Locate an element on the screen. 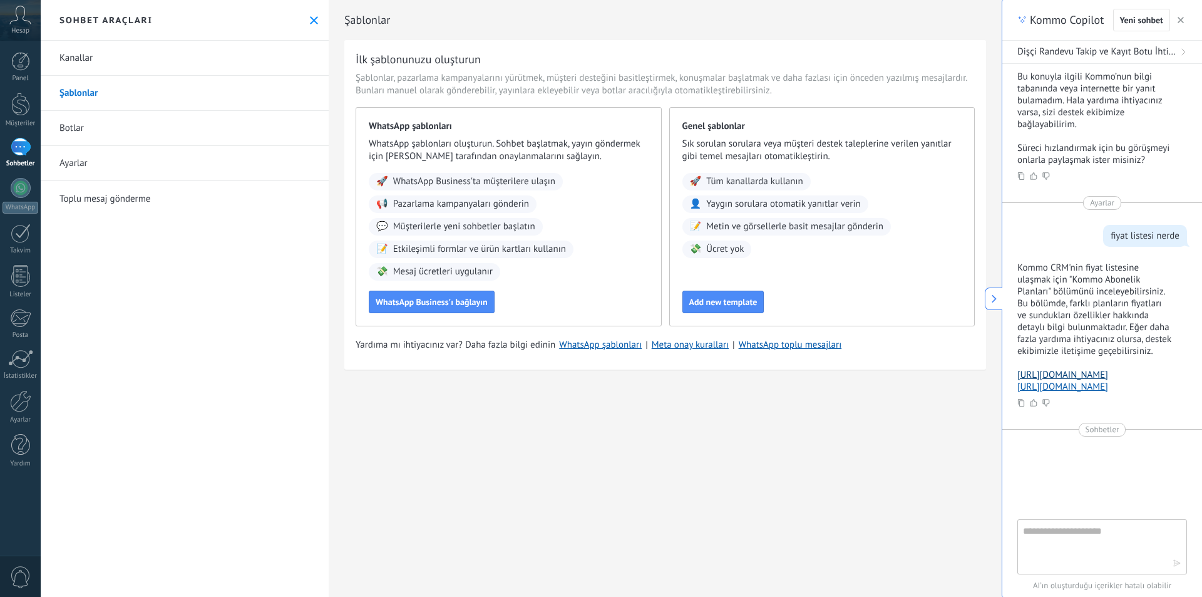 Image resolution: width=1202 pixels, height=597 pixels. p: Süreci hızlandırmak için bu görüşmeyi onlarla paylaşmak ister misiniz? is located at coordinates (1094, 154).